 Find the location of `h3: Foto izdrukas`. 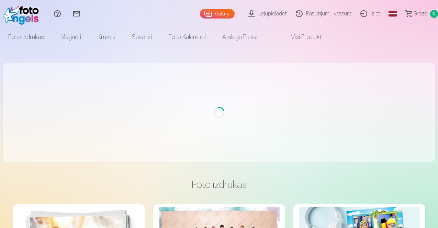

h3: Foto izdrukas is located at coordinates (219, 185).